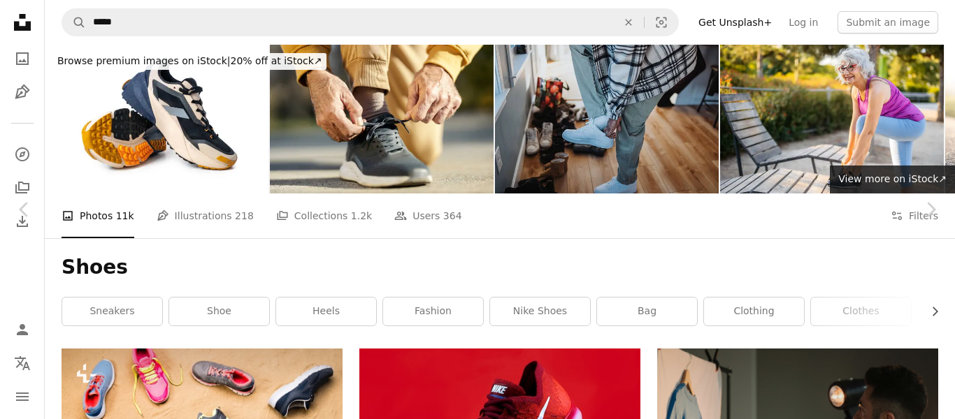  I want to click on img: Man getting ready to leave the house, so click(607, 119).